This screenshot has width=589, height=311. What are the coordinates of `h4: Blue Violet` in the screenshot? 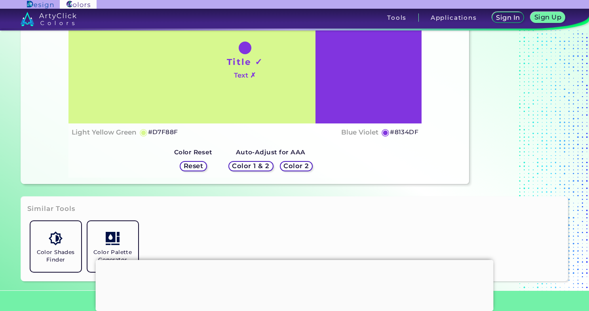 It's located at (360, 132).